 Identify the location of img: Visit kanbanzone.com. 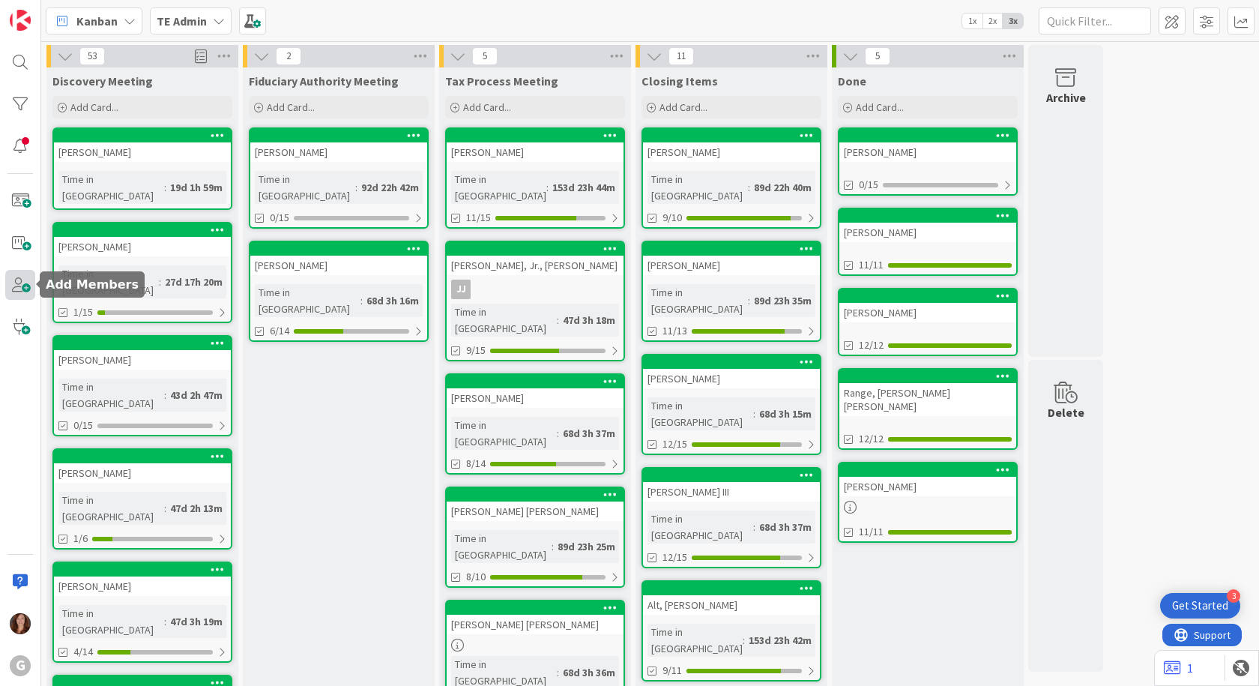
(20, 20).